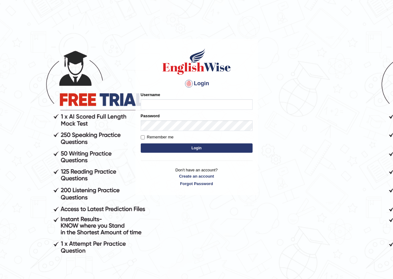  Describe the element at coordinates (143, 137) in the screenshot. I see `input: Remember me` at that location.